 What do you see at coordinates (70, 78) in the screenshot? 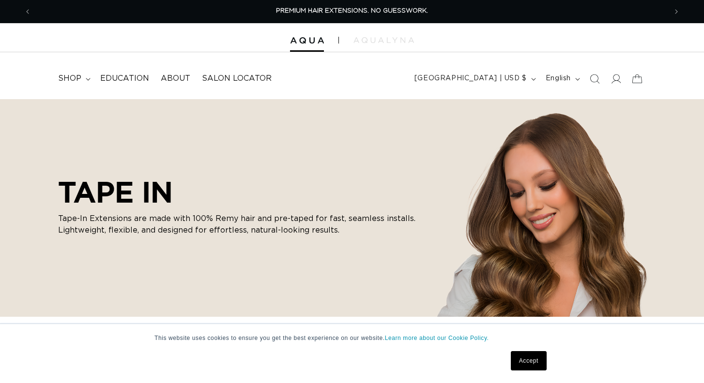
I see `span: shop` at bounding box center [70, 78].